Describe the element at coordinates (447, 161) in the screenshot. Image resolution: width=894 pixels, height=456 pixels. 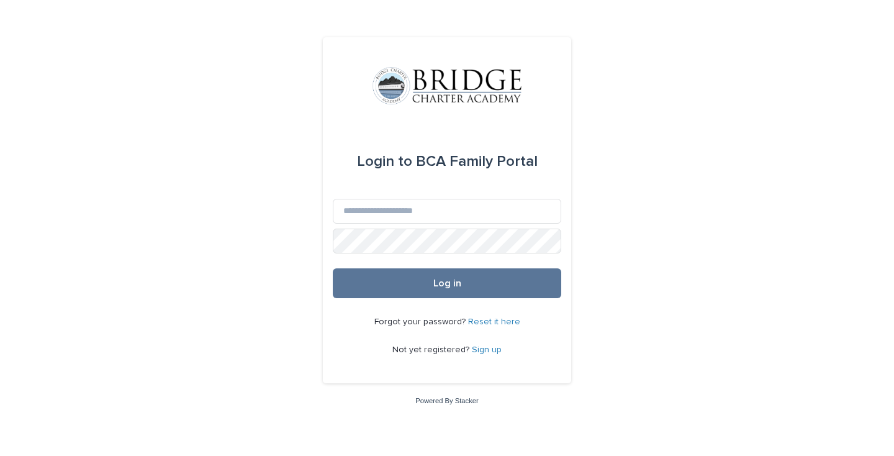
I see `div: BCA Family Portal` at that location.